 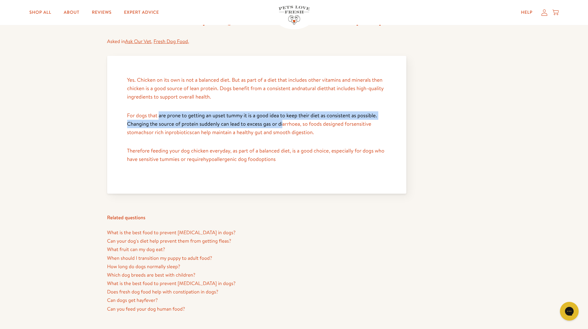 What do you see at coordinates (159, 258) in the screenshot?
I see `a: When should I transition my puppy to adult food?` at bounding box center [159, 258].